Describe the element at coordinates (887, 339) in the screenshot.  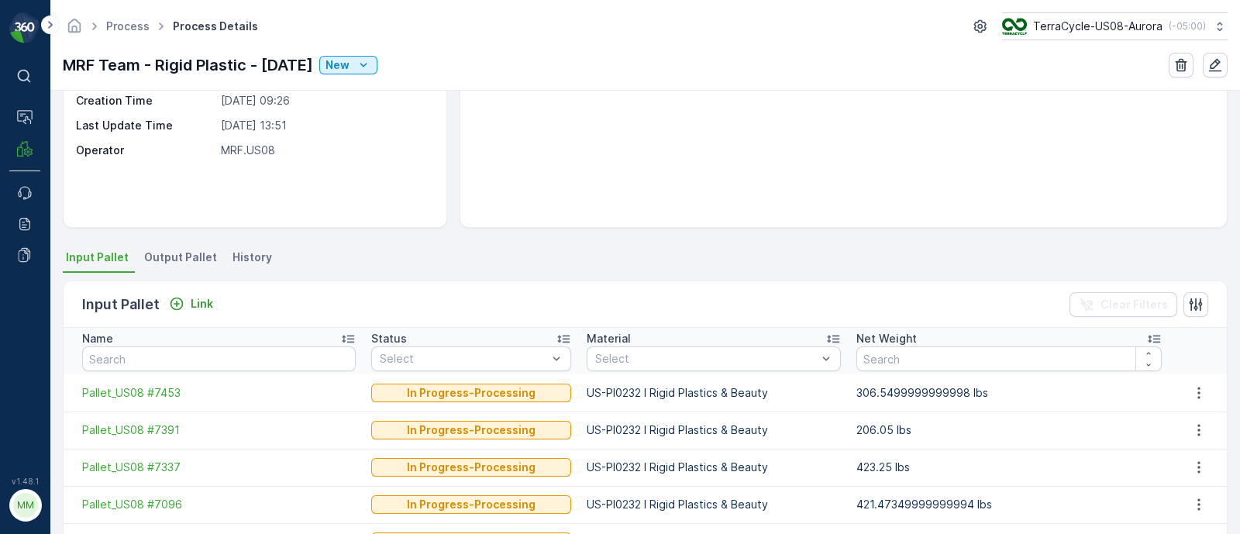
I see `p: Net Weight` at that location.